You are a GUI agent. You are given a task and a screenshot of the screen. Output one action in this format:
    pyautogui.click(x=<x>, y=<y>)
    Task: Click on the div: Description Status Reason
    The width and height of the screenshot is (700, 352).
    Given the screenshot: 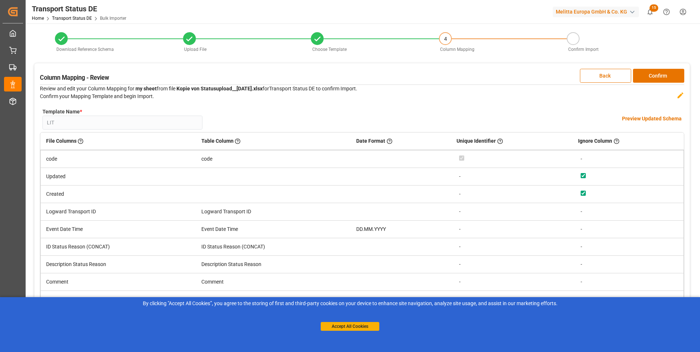 What is the action you would take?
    pyautogui.click(x=273, y=264)
    